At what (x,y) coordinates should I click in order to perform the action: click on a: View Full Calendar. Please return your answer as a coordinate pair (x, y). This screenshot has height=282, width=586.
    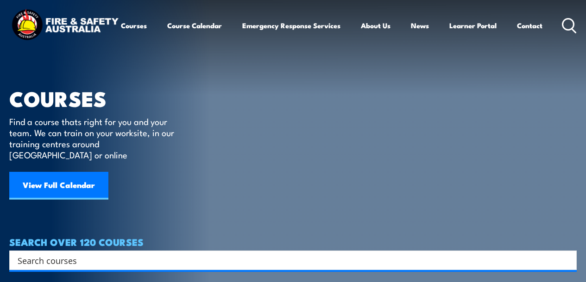
    Looking at the image, I should click on (59, 186).